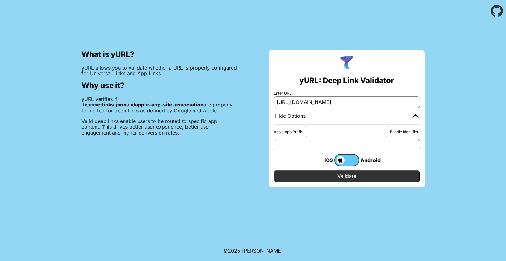  Describe the element at coordinates (159, 127) in the screenshot. I see `p: Valid deep links enable users to be routed to specific app content. This drives better user exper...` at that location.